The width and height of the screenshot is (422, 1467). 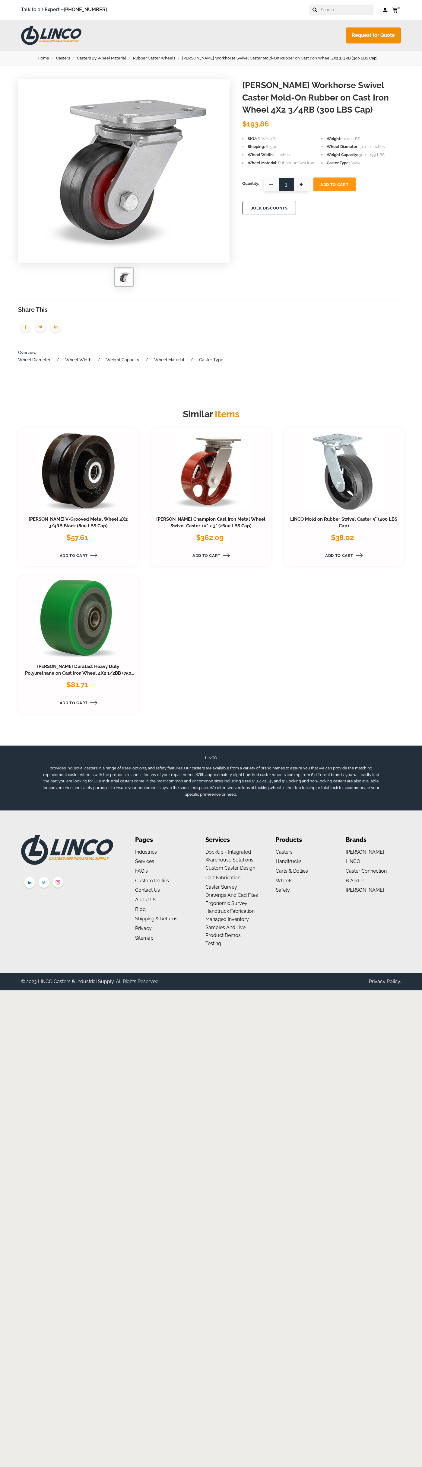 I want to click on a: Blog, so click(x=140, y=909).